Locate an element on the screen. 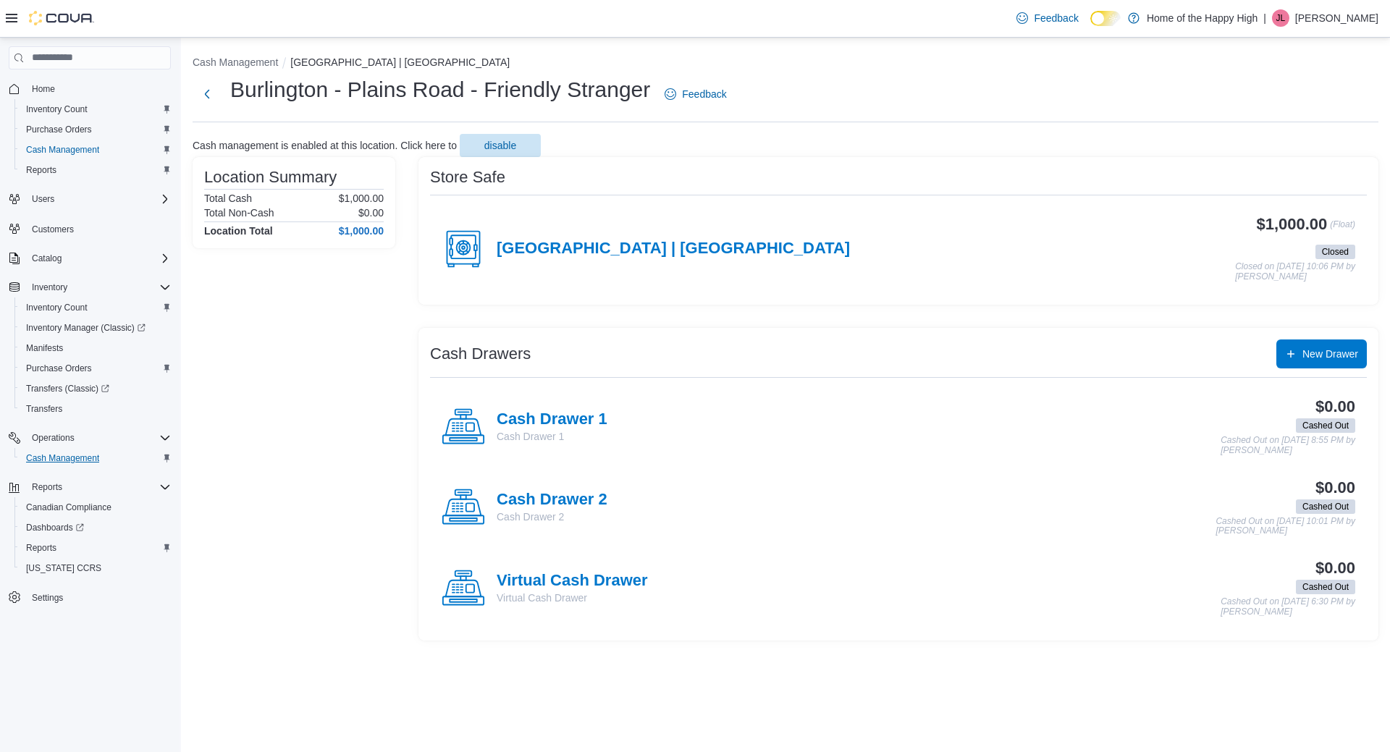  span: Transfers is located at coordinates (44, 409).